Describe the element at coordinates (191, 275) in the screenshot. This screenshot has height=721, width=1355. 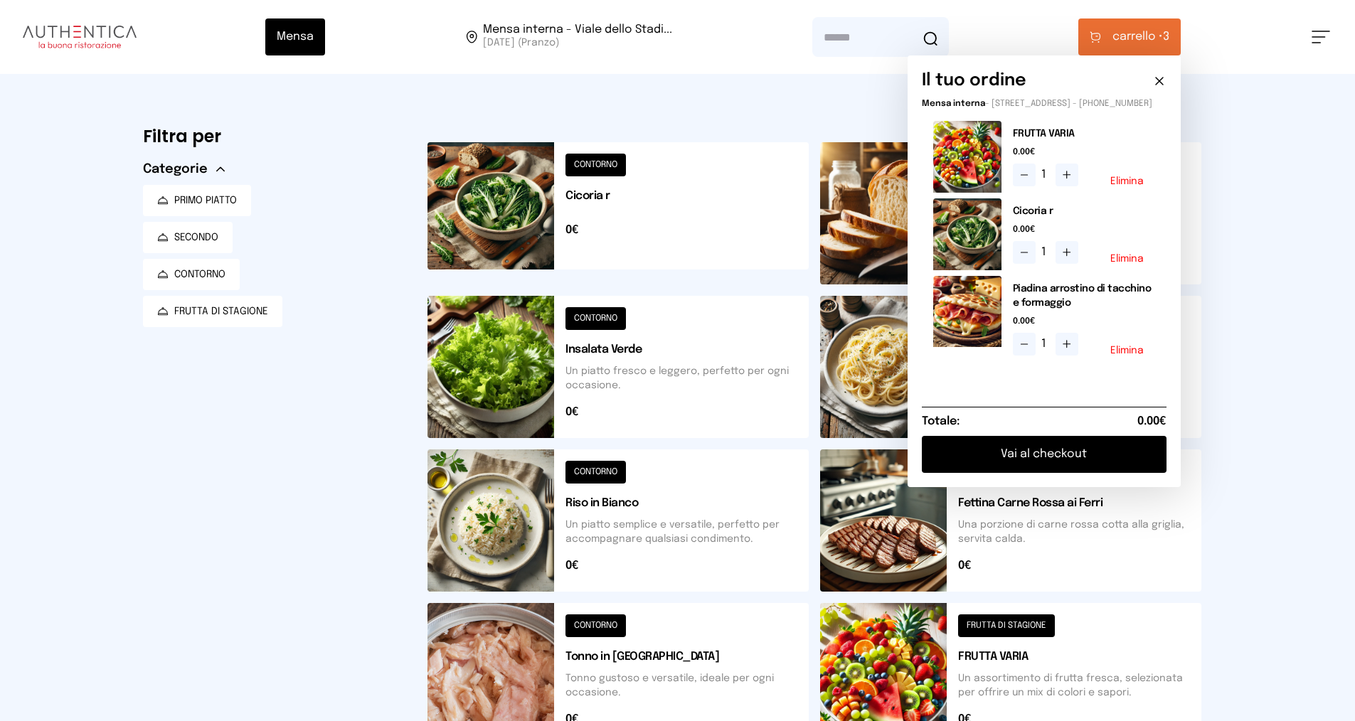
I see `button: CONTORNO` at that location.